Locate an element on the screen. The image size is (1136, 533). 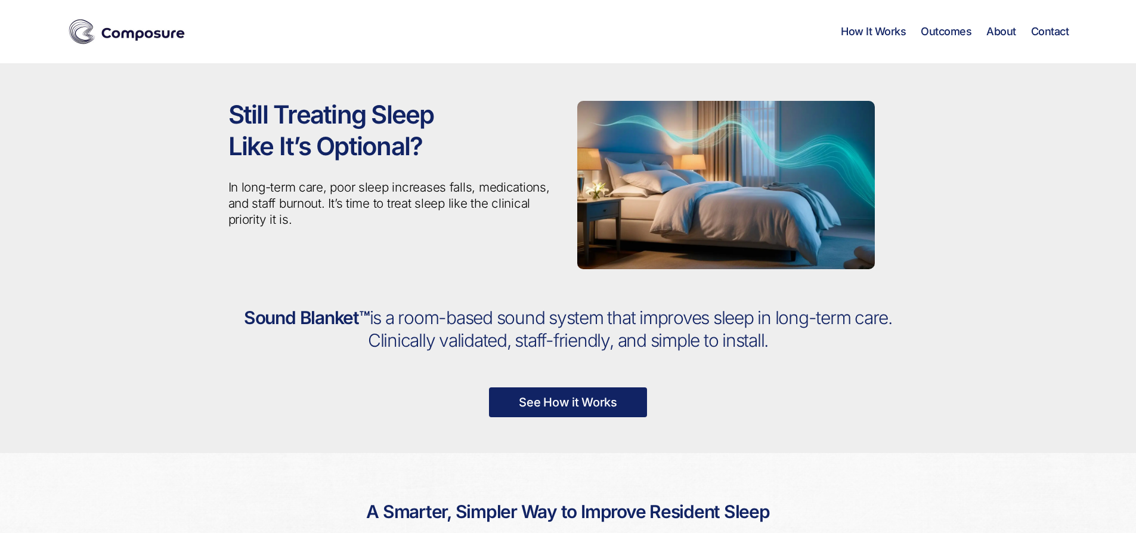
img: Composure is located at coordinates (127, 32).